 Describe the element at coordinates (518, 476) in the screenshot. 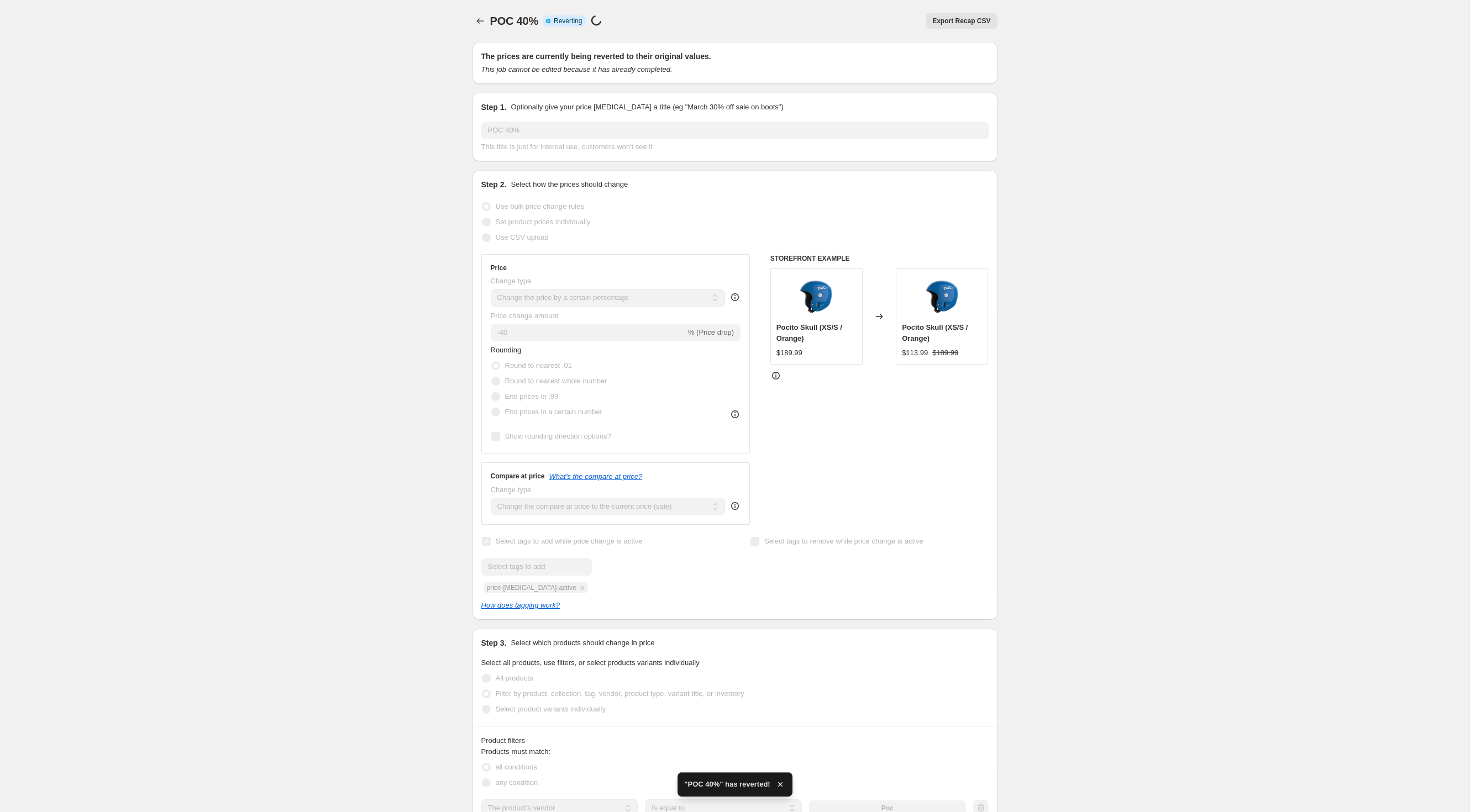

I see `h3: Compare at price` at that location.